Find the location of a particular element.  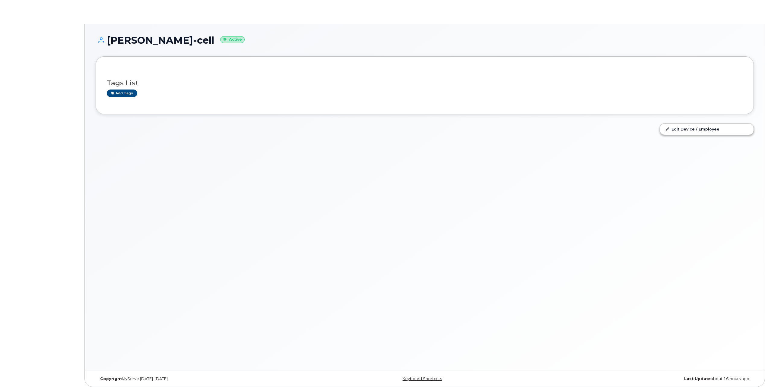

a: Edit Device / Employee is located at coordinates (706, 129).